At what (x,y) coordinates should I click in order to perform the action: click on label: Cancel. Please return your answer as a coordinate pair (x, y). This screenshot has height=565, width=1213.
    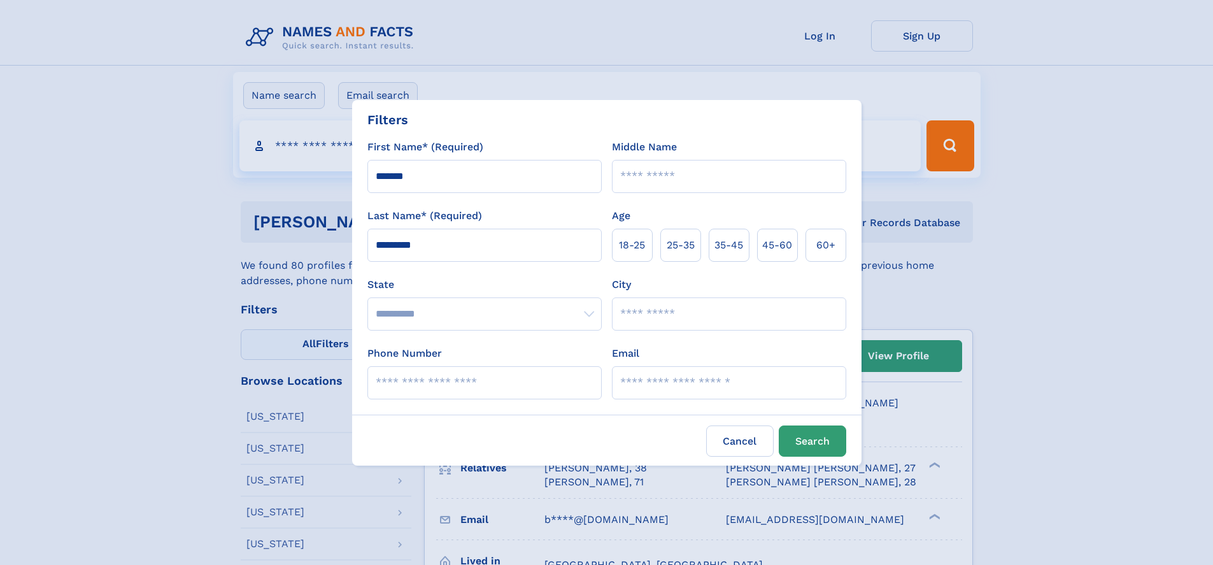
    Looking at the image, I should click on (740, 441).